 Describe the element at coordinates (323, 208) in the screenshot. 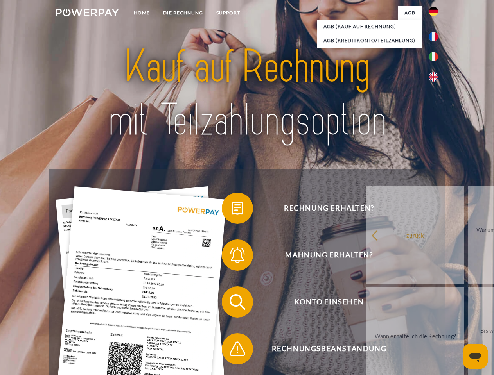

I see `a: Rechnung erhalten?` at that location.